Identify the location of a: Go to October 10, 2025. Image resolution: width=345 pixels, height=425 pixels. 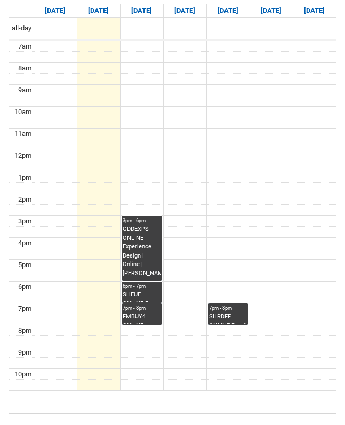
(271, 11).